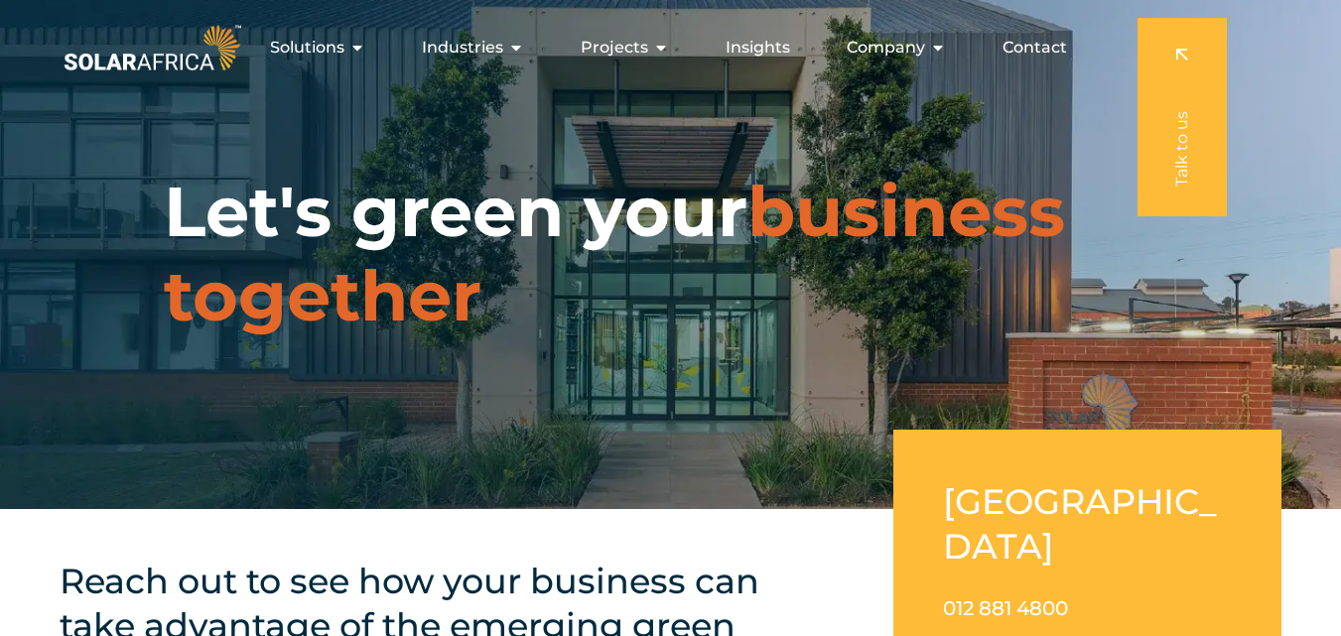  What do you see at coordinates (307, 48) in the screenshot?
I see `span: Solutions` at bounding box center [307, 48].